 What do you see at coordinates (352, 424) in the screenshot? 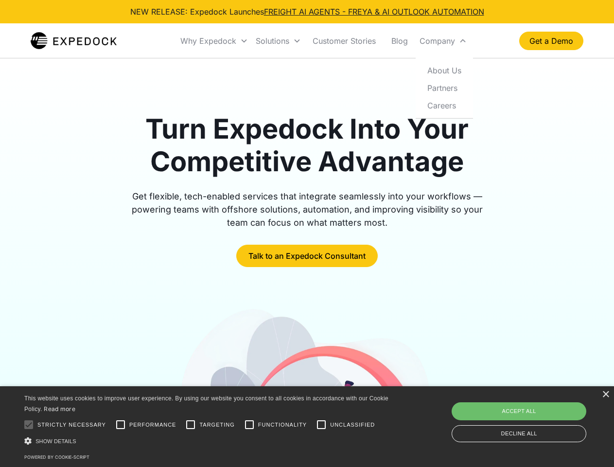
I see `span: Unclassified` at bounding box center [352, 424].